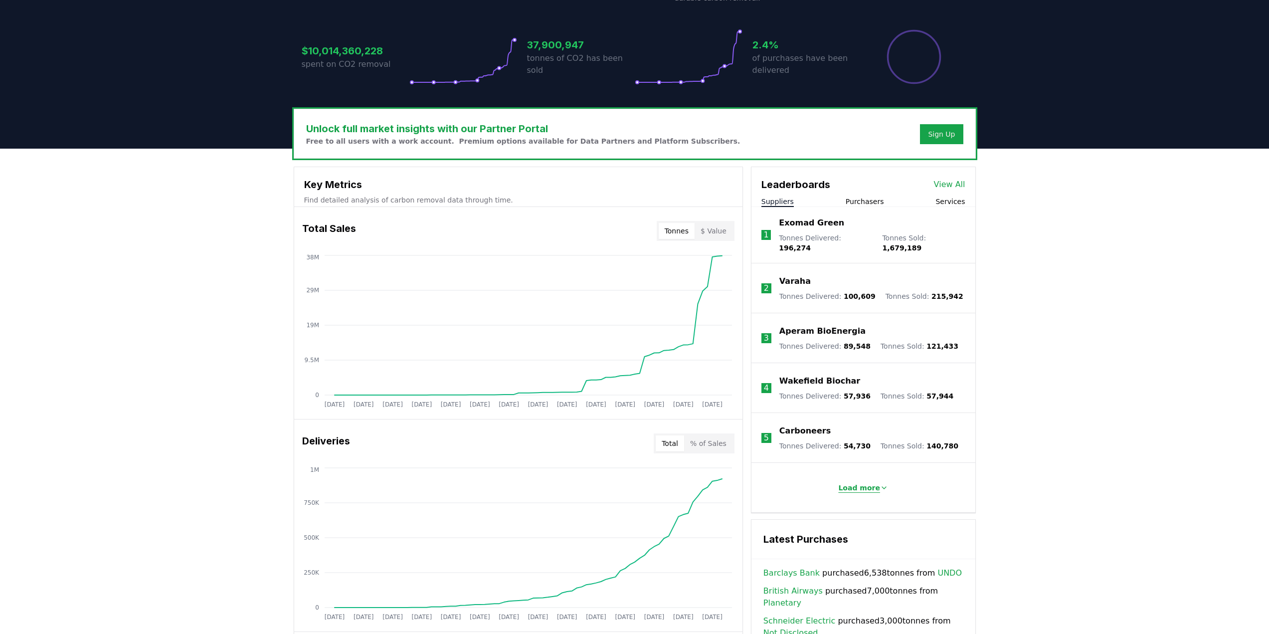  What do you see at coordinates (795, 281) in the screenshot?
I see `a: Varaha` at bounding box center [795, 281].